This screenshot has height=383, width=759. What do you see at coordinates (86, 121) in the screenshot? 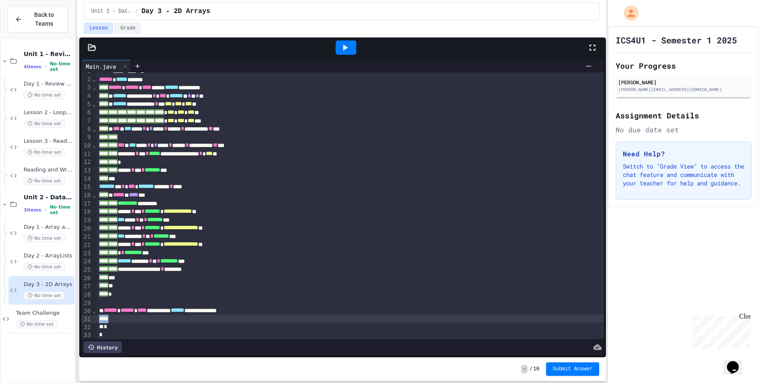
I see `div: 7` at bounding box center [86, 121].